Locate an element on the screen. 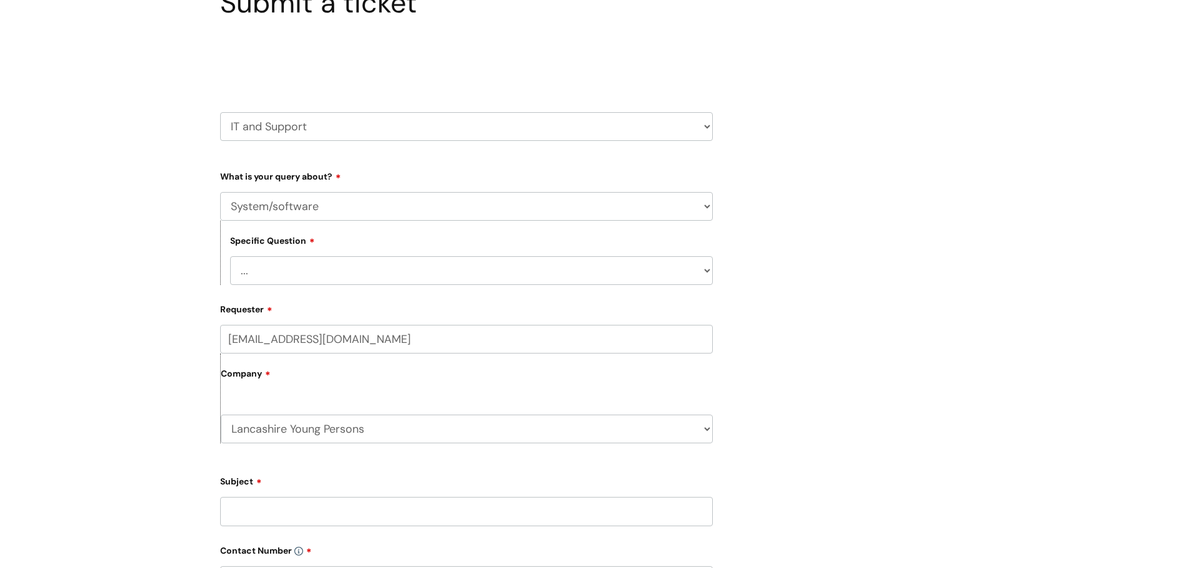  label: What is your query about? is located at coordinates (466, 175).